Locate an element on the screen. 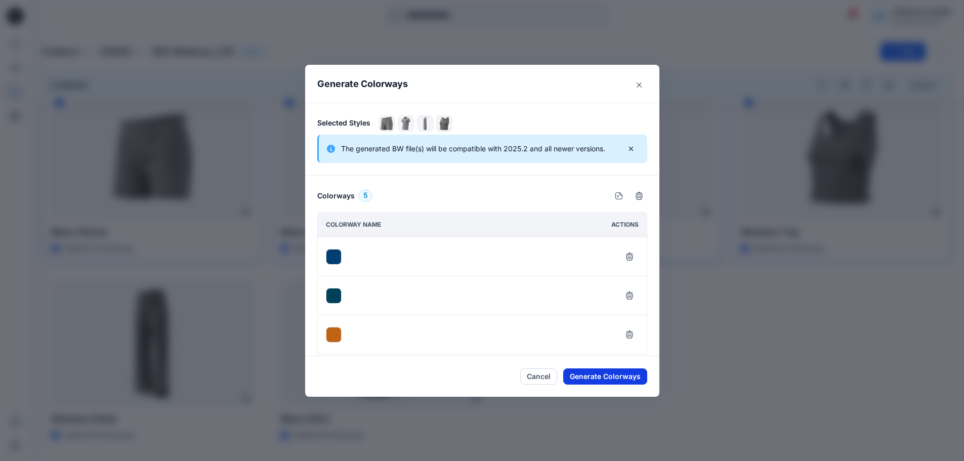 This screenshot has height=461, width=964. header: Generate Colorways is located at coordinates (482, 84).